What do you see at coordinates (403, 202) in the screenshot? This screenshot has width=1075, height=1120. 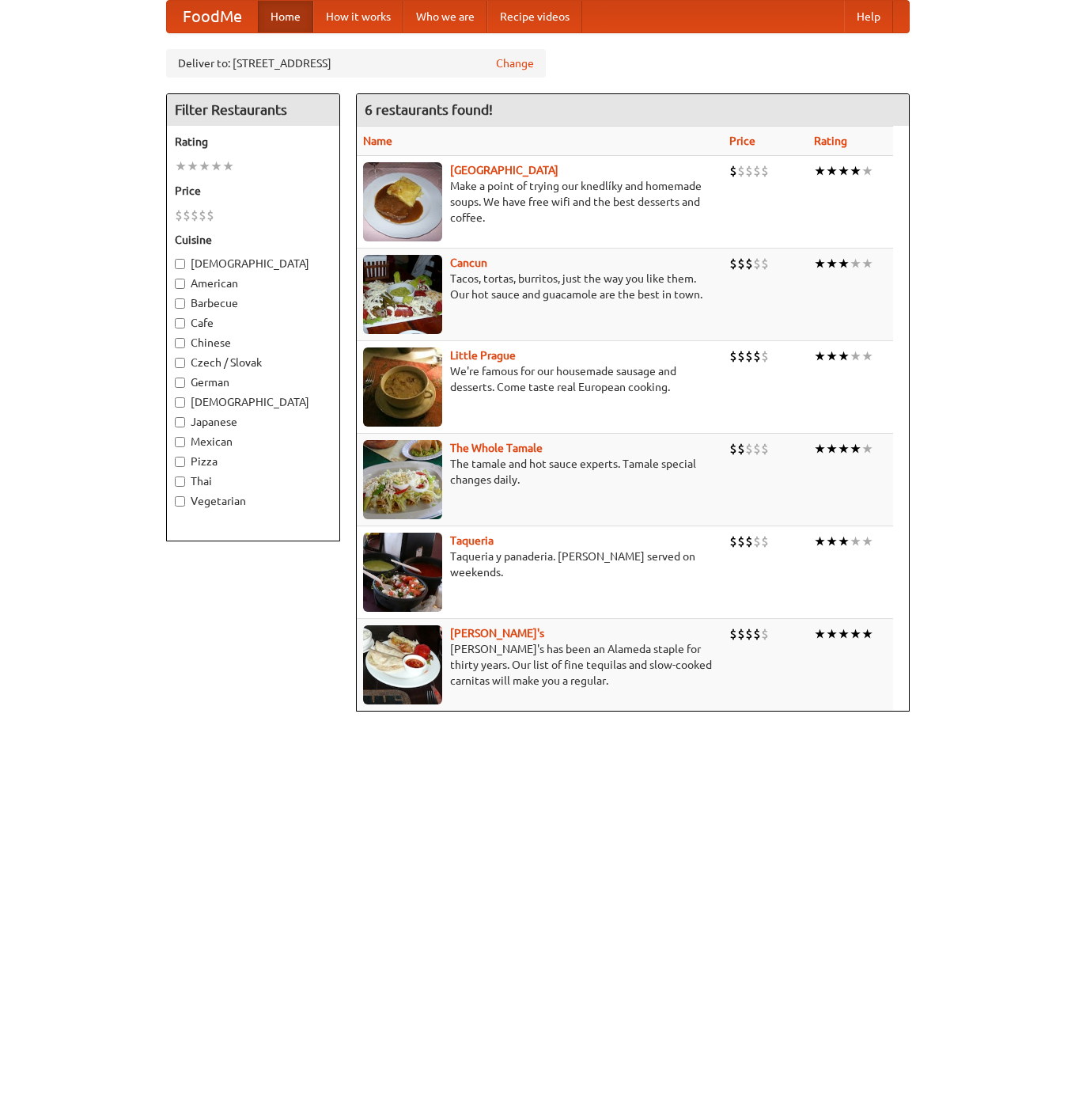 I see `img: czechpoint.jpg` at bounding box center [403, 202].